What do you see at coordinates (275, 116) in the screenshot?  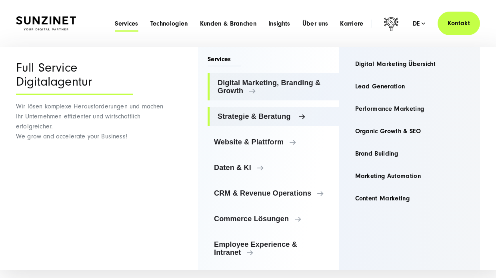 I see `span: Strategie & Beratung` at bounding box center [275, 116].